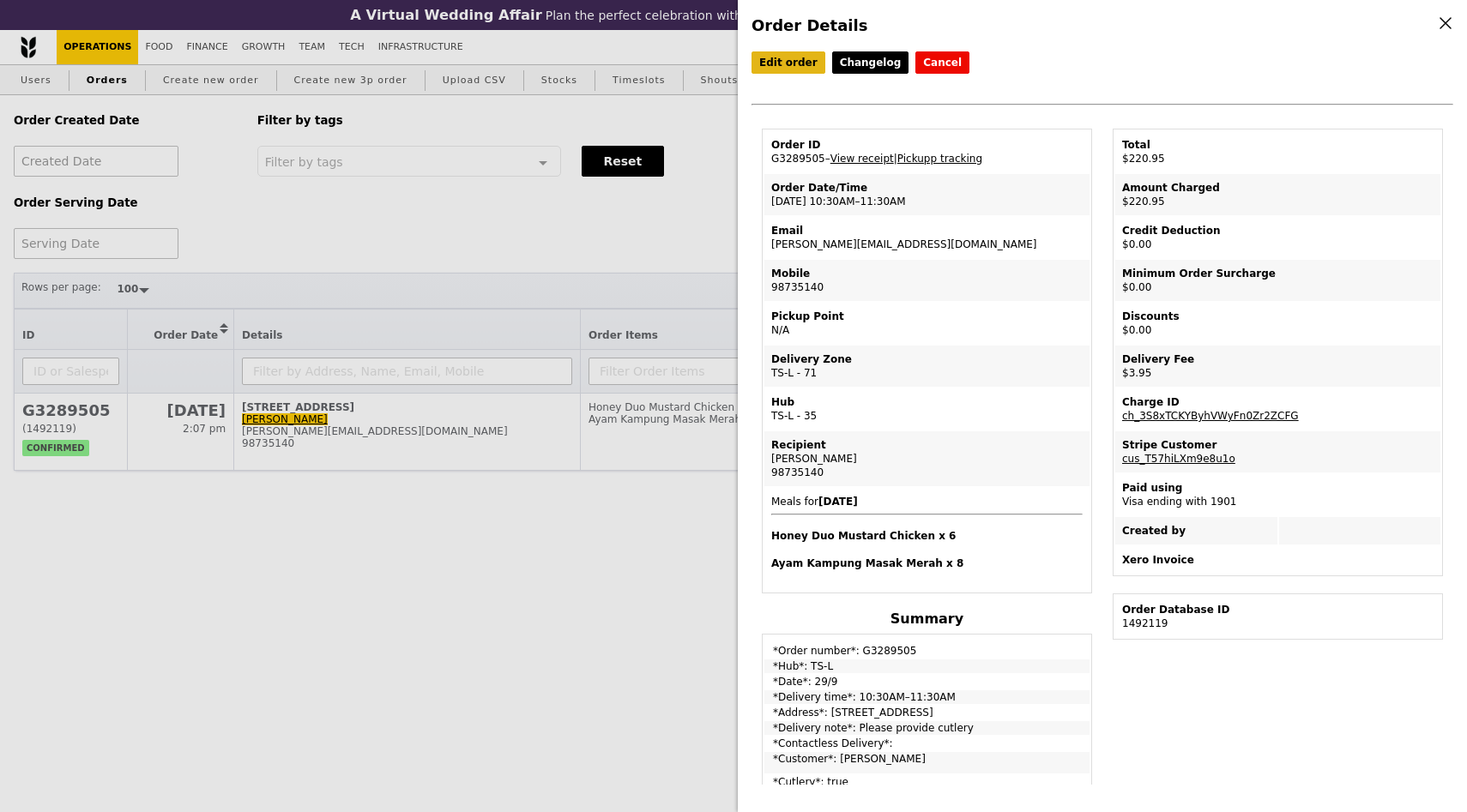 The height and width of the screenshot is (812, 1467). What do you see at coordinates (1278, 366) in the screenshot?
I see `td: $3.95` at bounding box center [1278, 366].